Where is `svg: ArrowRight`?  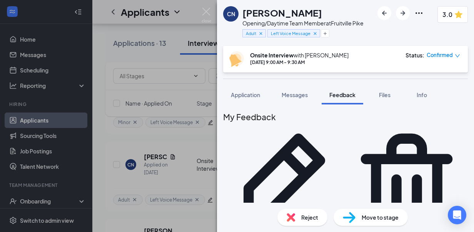
svg: ArrowRight is located at coordinates (403, 13).